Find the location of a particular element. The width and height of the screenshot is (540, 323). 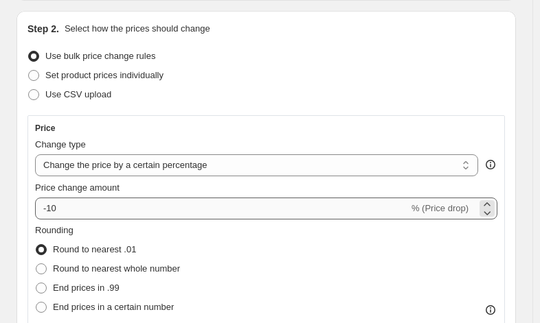

span: Round to nearest .01 is located at coordinates (94, 249).